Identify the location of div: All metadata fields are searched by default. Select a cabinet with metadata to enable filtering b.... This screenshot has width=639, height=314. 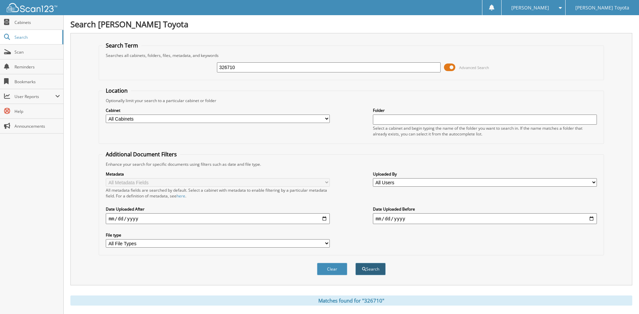
(218, 193).